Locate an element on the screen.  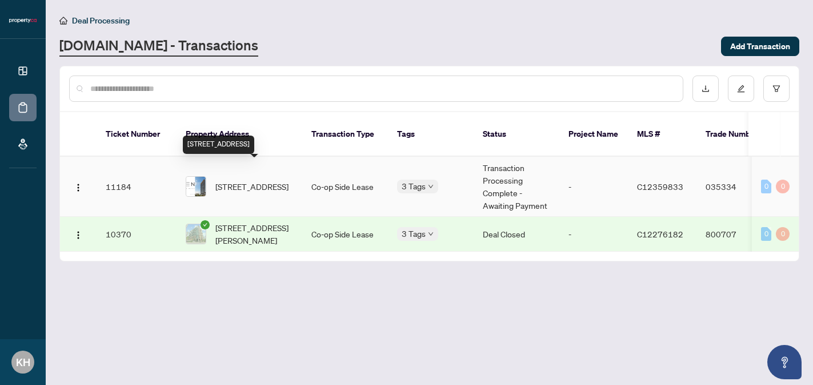
td: 10370 is located at coordinates (137, 234).